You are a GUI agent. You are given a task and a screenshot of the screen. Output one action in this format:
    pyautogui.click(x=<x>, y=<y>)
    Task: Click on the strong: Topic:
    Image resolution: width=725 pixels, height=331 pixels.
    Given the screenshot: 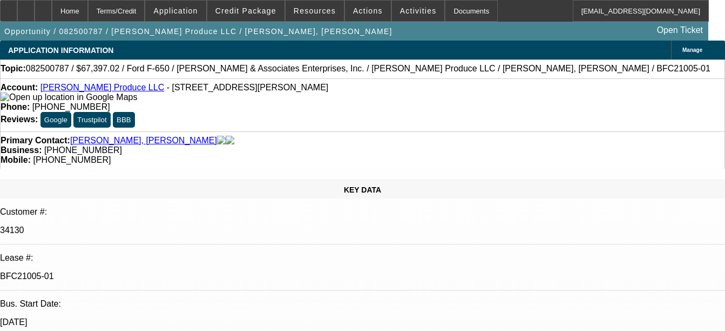 What is the action you would take?
    pyautogui.click(x=13, y=69)
    